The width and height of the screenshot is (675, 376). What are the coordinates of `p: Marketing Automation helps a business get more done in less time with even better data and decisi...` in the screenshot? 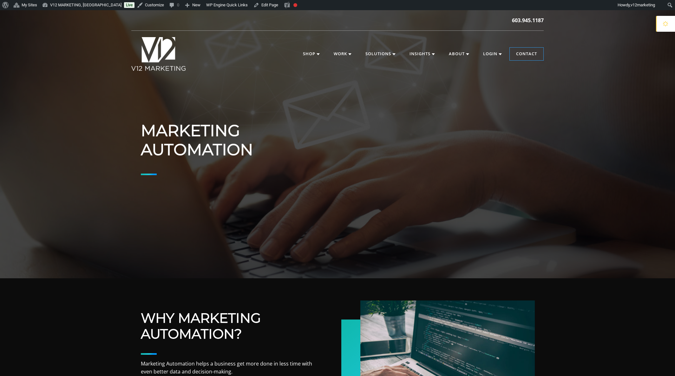 It's located at (229, 368).